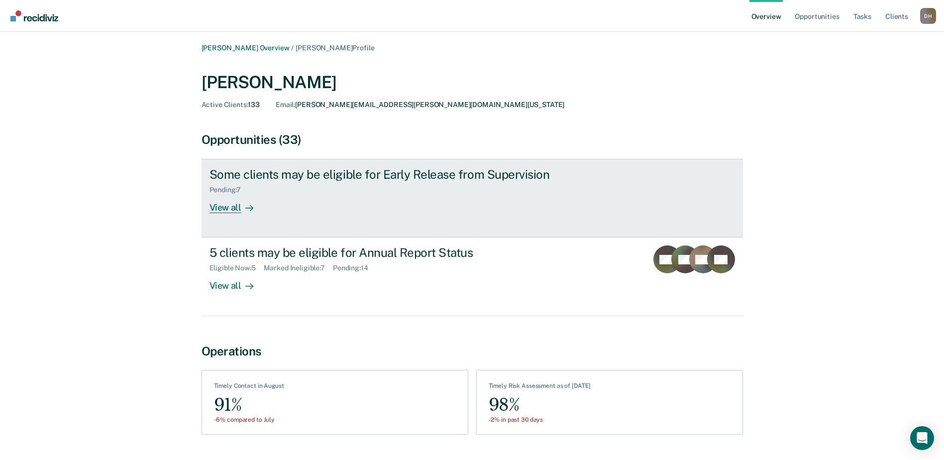 The image size is (944, 460). What do you see at coordinates (298, 268) in the screenshot?
I see `div: Marked Ineligible : 7` at bounding box center [298, 268].